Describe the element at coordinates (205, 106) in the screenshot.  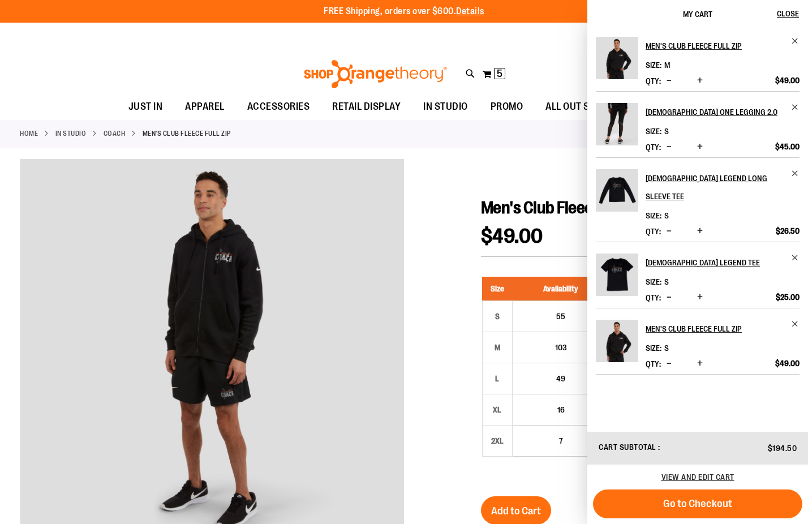
I see `span: APPAREL` at that location.